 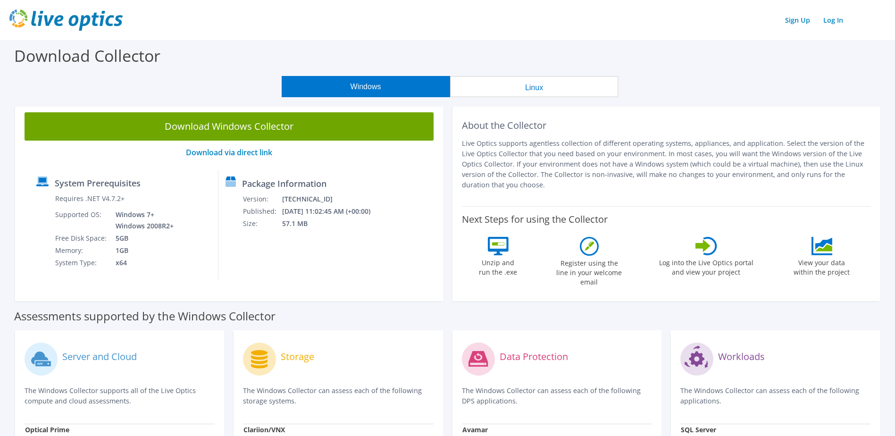 What do you see at coordinates (262, 199) in the screenshot?
I see `td: Version:` at bounding box center [262, 199].